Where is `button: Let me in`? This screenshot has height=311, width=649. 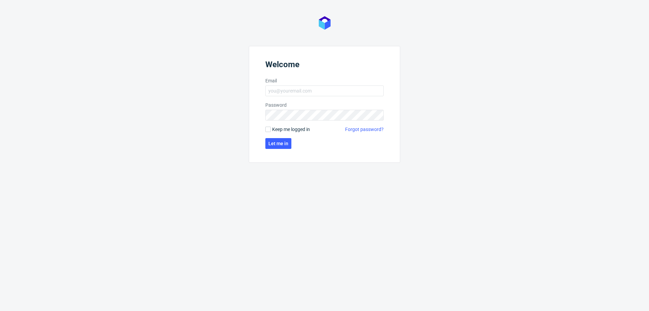 button: Let me in is located at coordinates (278, 144).